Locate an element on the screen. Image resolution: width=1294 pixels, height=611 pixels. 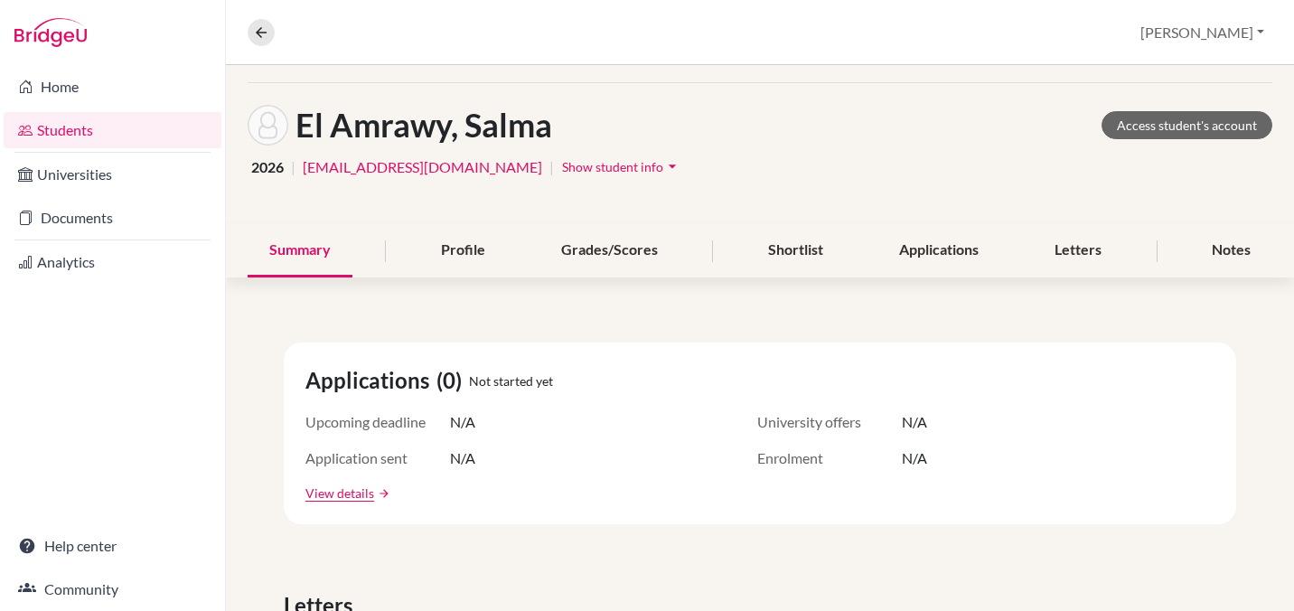
a: Community is located at coordinates (112, 589).